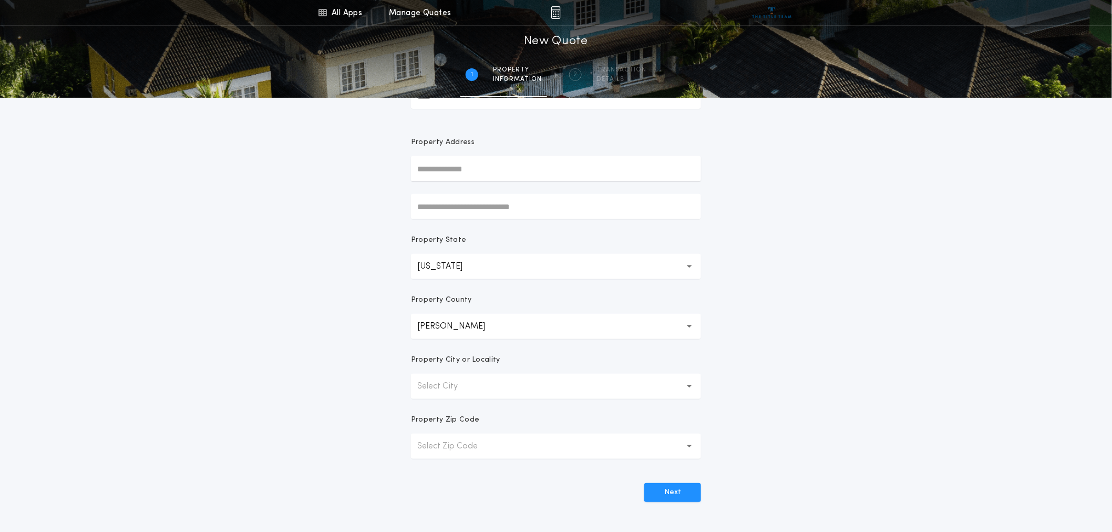 The height and width of the screenshot is (532, 1112). I want to click on button: Next, so click(673, 493).